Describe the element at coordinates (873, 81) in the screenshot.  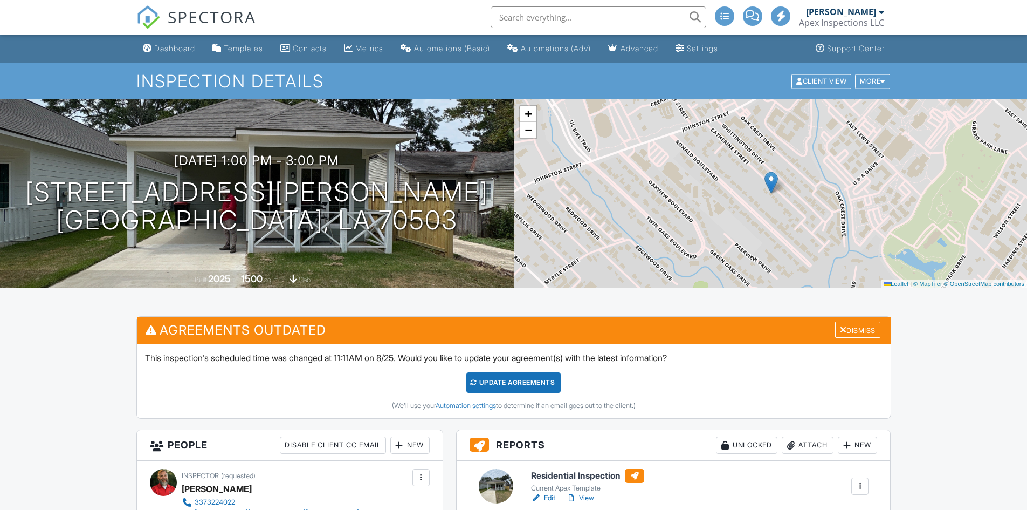
I see `div: More` at that location.